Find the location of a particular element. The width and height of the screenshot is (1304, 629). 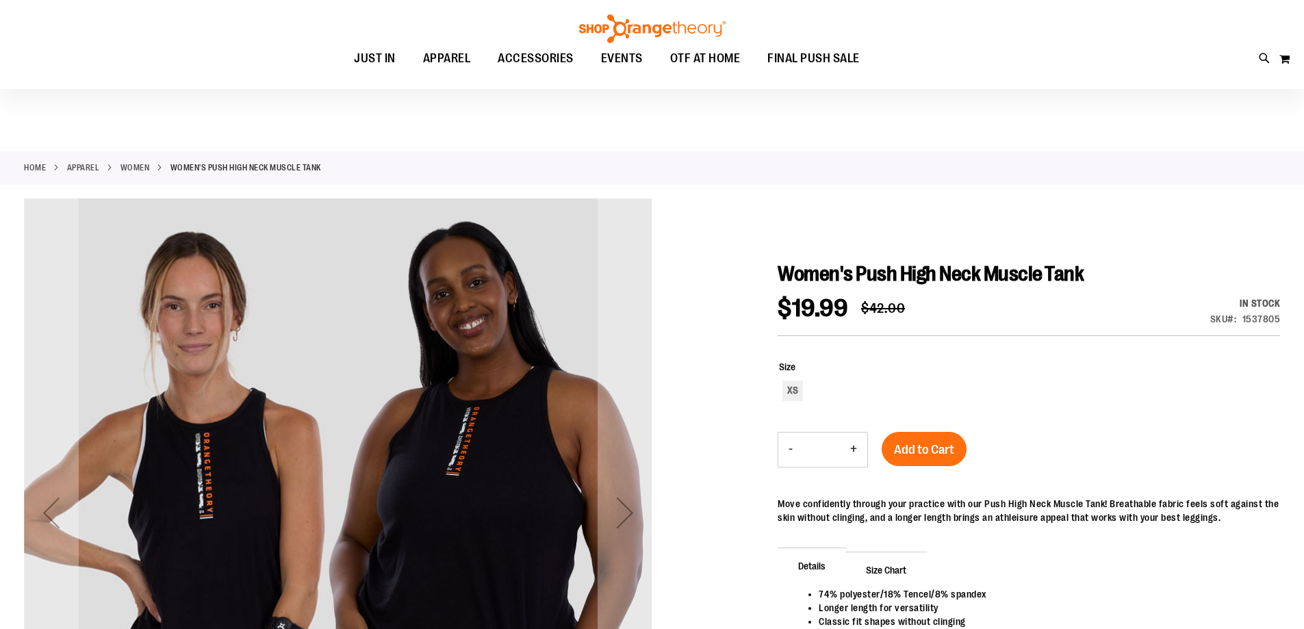

span: Size Chart is located at coordinates (886, 570).